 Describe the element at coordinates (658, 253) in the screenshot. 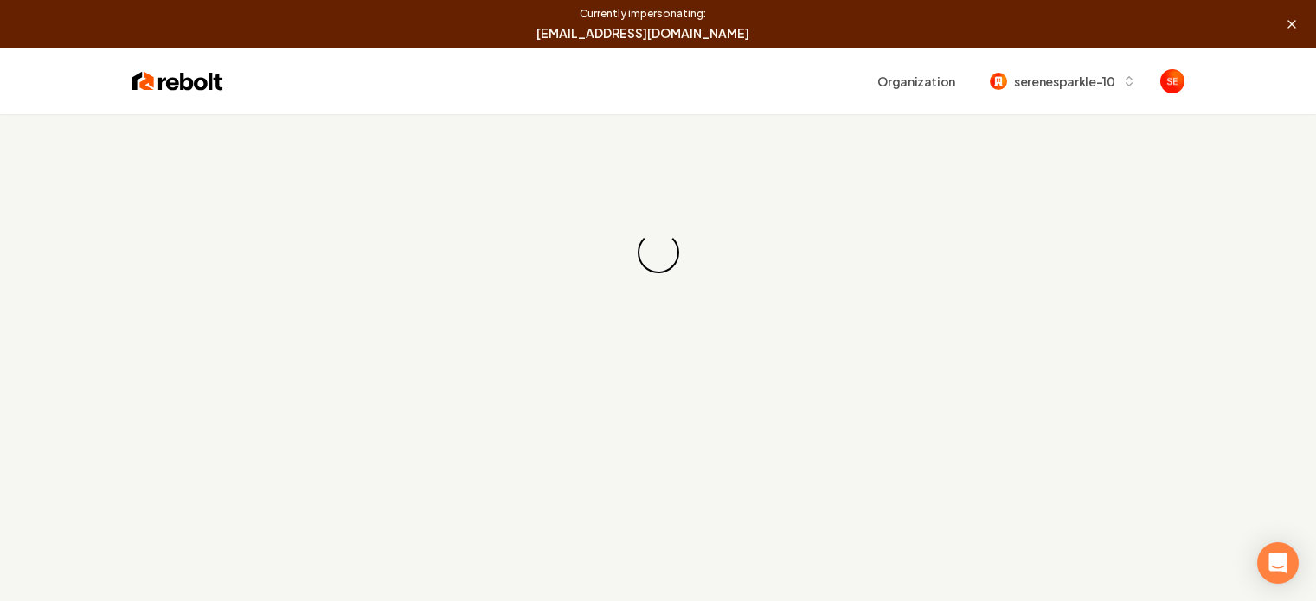

I see `div: Loading` at that location.